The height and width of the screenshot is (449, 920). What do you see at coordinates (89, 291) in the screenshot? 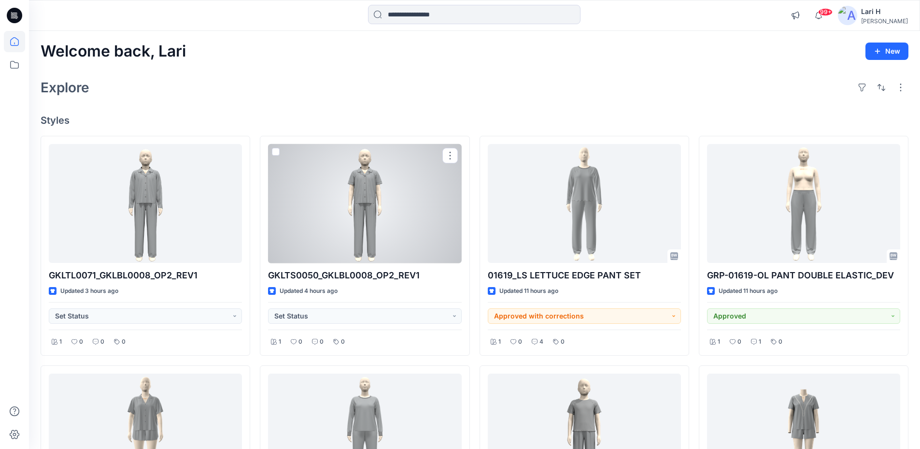
I see `p: Updated 3 hours ago` at bounding box center [89, 291].